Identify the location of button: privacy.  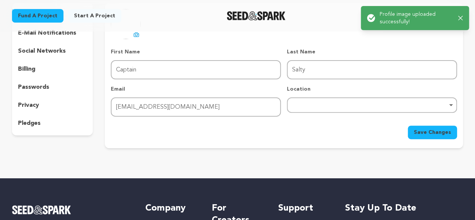
(52, 105).